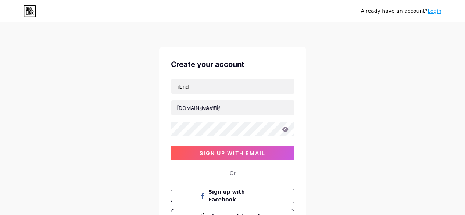  I want to click on div: Create your account, so click(233, 64).